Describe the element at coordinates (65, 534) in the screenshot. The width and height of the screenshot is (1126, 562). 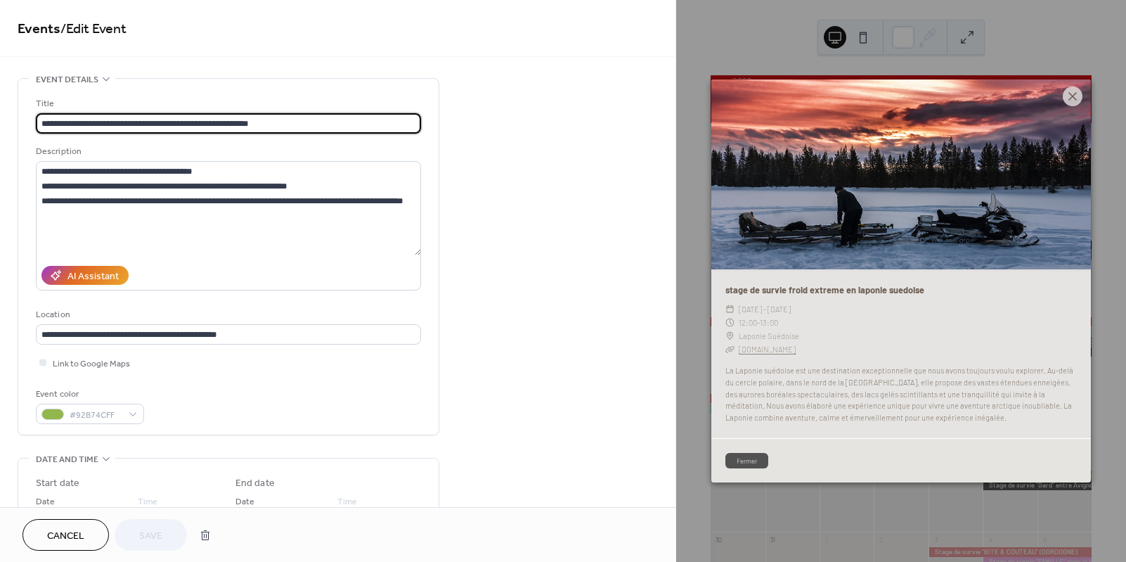
I see `button: Cancel` at that location.